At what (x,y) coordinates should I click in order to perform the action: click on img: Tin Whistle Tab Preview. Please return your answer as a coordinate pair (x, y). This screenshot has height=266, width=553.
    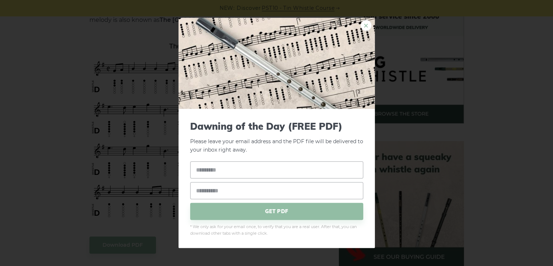
    Looking at the image, I should click on (277, 63).